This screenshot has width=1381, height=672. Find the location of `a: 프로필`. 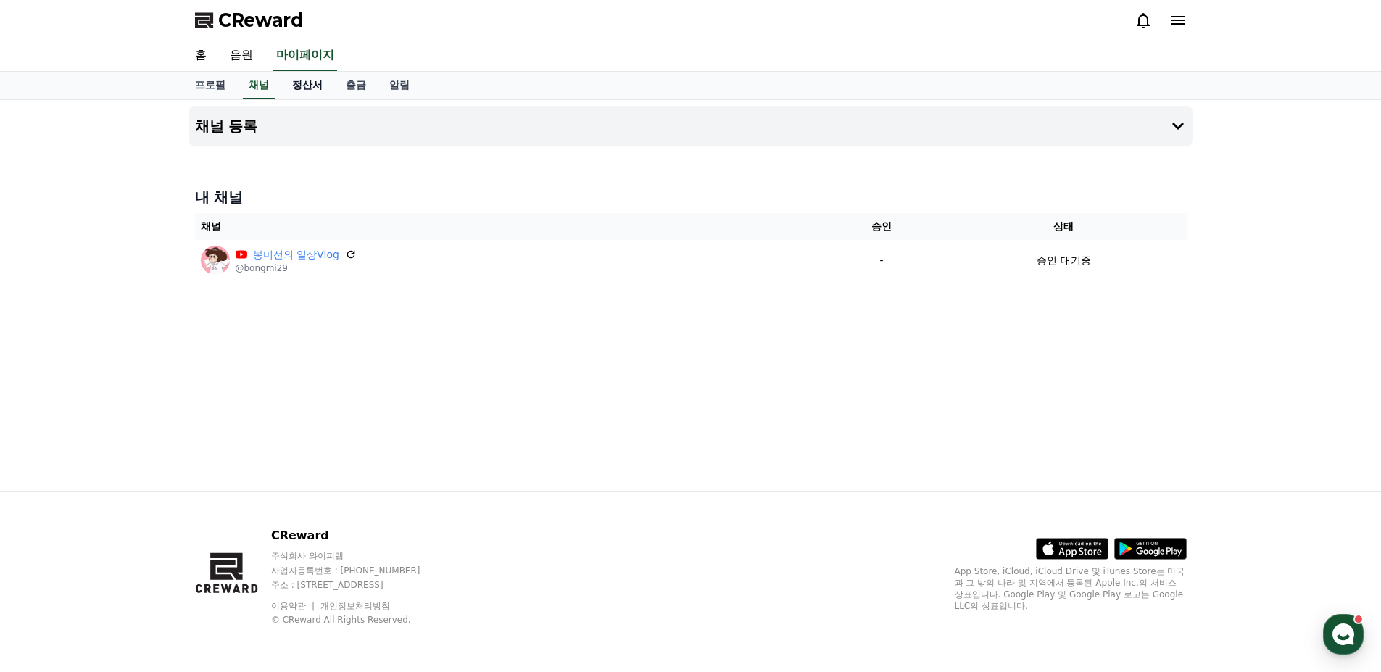

a: 프로필 is located at coordinates (210, 86).